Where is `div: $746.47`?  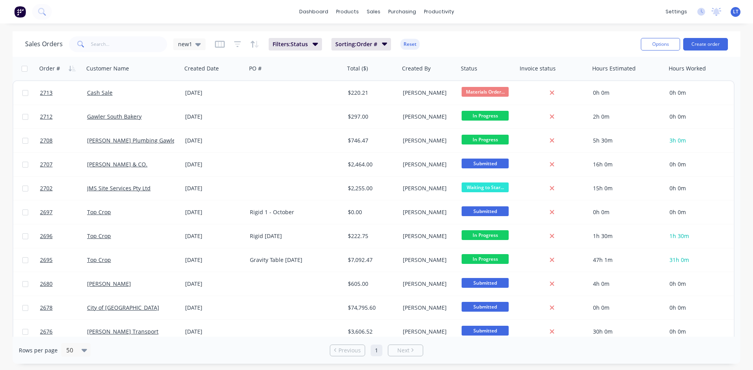 div: $746.47 is located at coordinates (371, 141).